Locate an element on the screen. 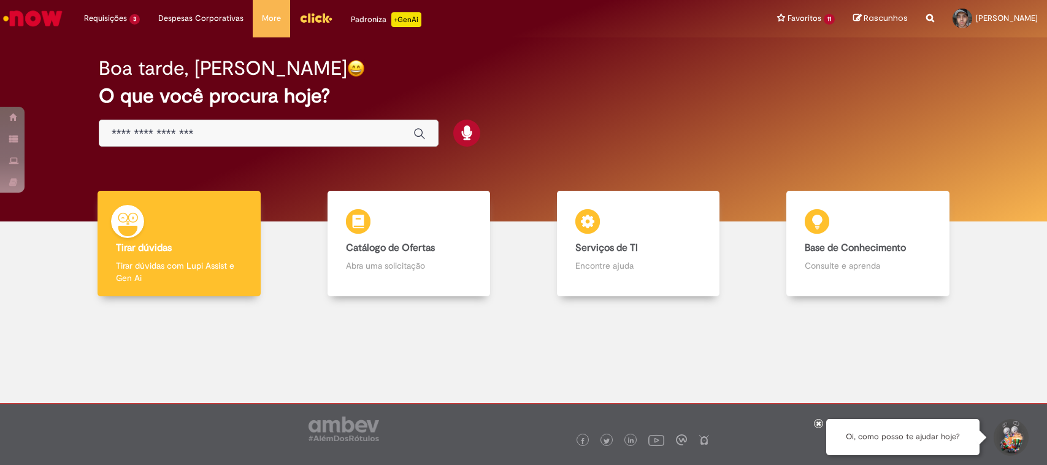  a: Catálogo de Ofertas Abra uma solicitação is located at coordinates (409, 244).